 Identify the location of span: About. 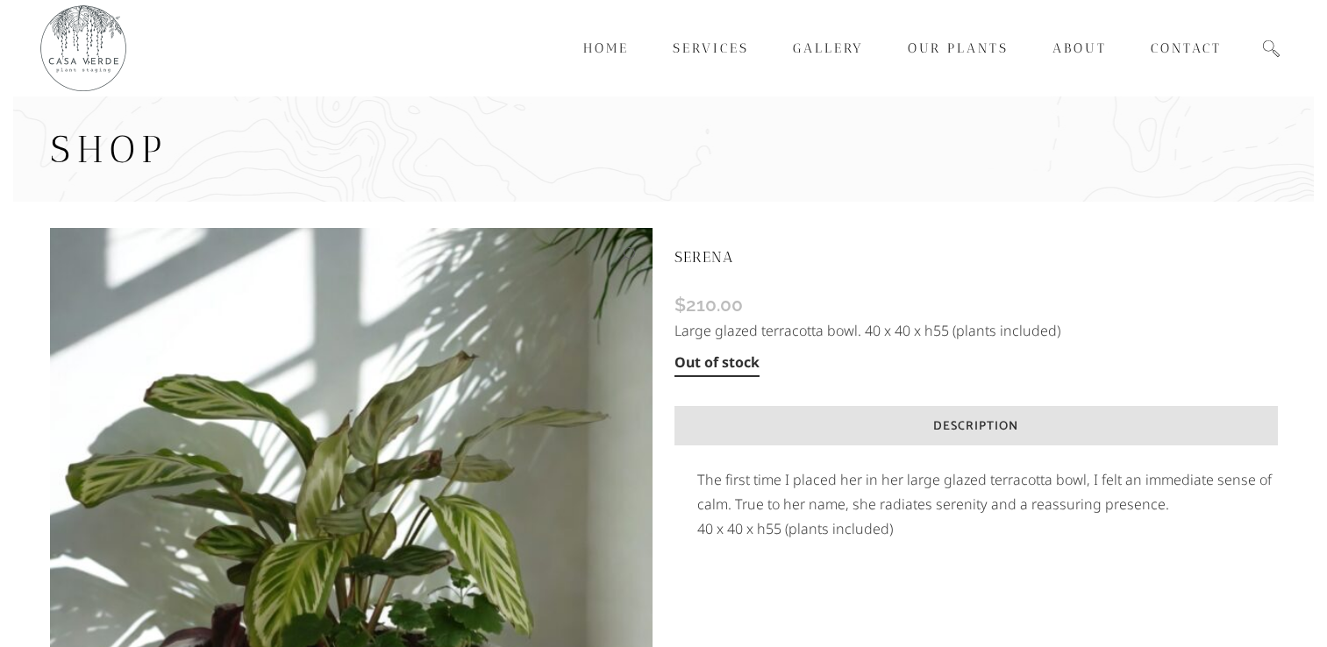
(1079, 48).